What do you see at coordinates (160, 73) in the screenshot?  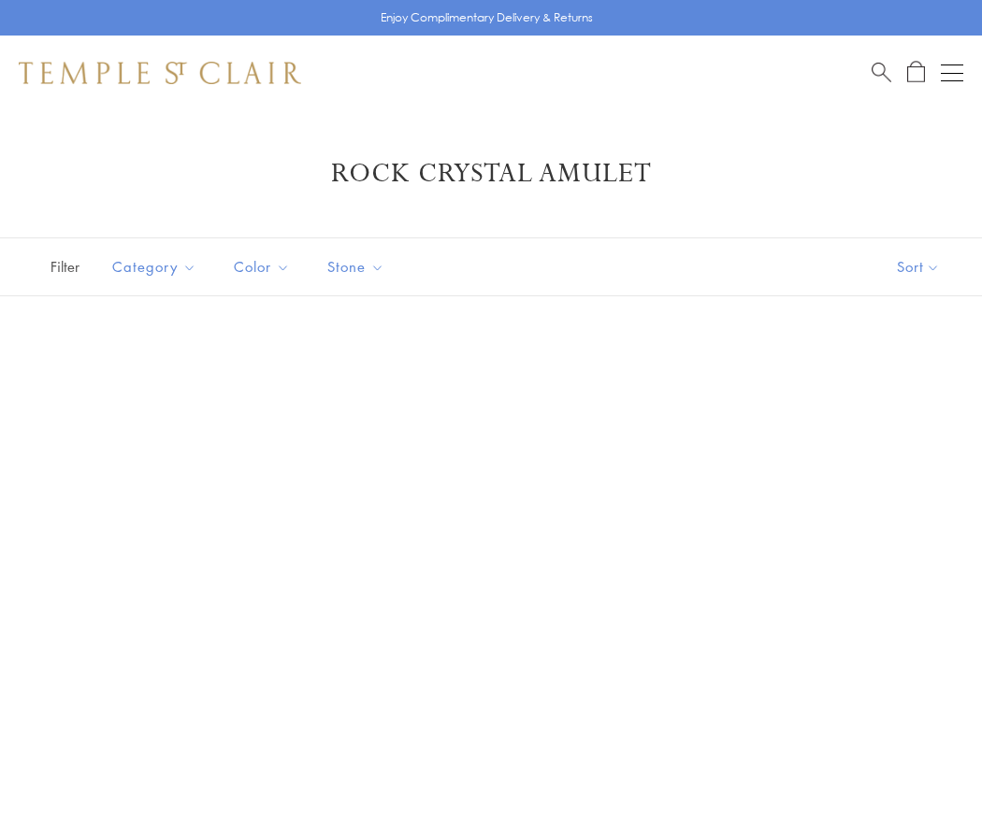 I see `img: Temple St. Clair` at bounding box center [160, 73].